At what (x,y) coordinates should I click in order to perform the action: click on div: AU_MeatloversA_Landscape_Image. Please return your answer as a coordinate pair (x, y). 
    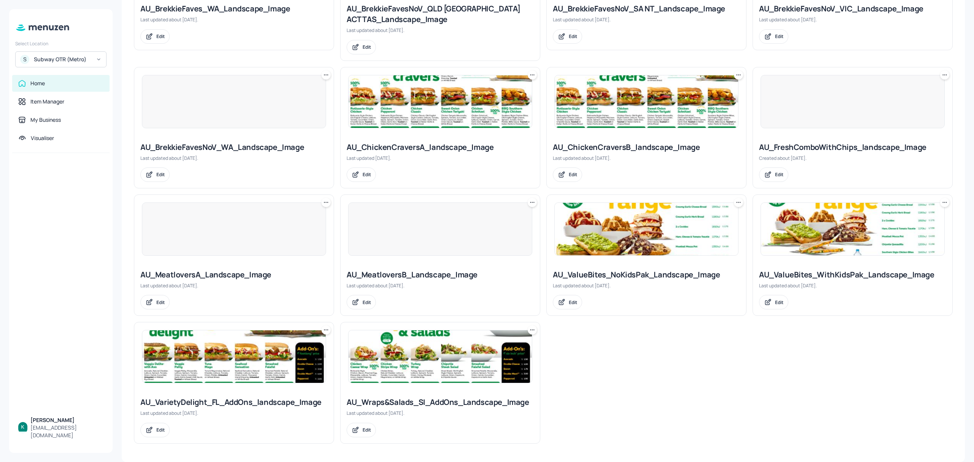
    Looking at the image, I should click on (234, 275).